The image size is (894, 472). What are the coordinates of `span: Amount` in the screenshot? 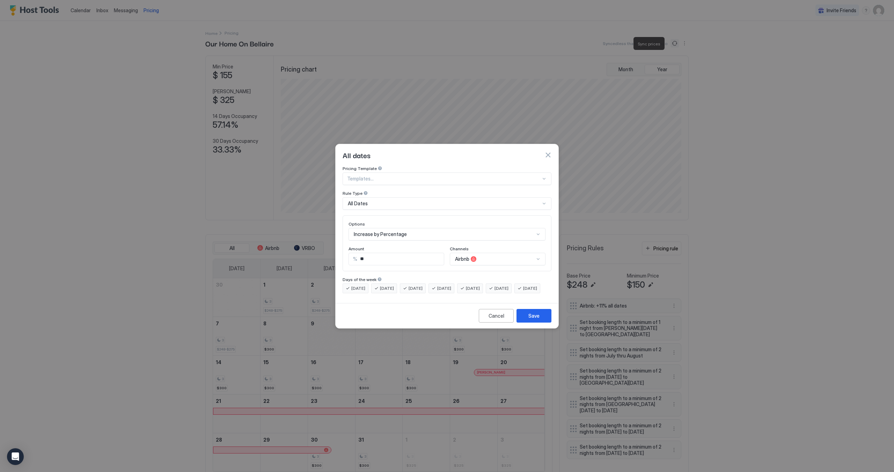 It's located at (356, 249).